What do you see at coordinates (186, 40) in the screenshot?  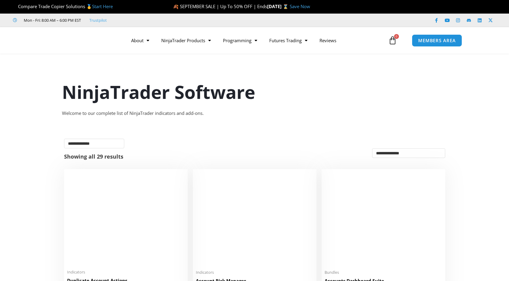 I see `a: NinjaTrader Products` at bounding box center [186, 40].